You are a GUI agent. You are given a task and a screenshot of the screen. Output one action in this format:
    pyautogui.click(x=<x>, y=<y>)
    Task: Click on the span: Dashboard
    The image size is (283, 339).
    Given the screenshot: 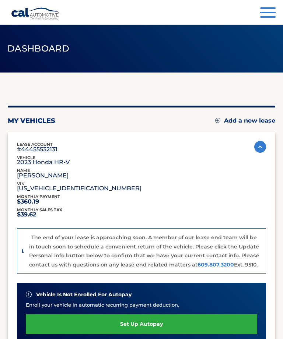 What is the action you would take?
    pyautogui.click(x=38, y=48)
    